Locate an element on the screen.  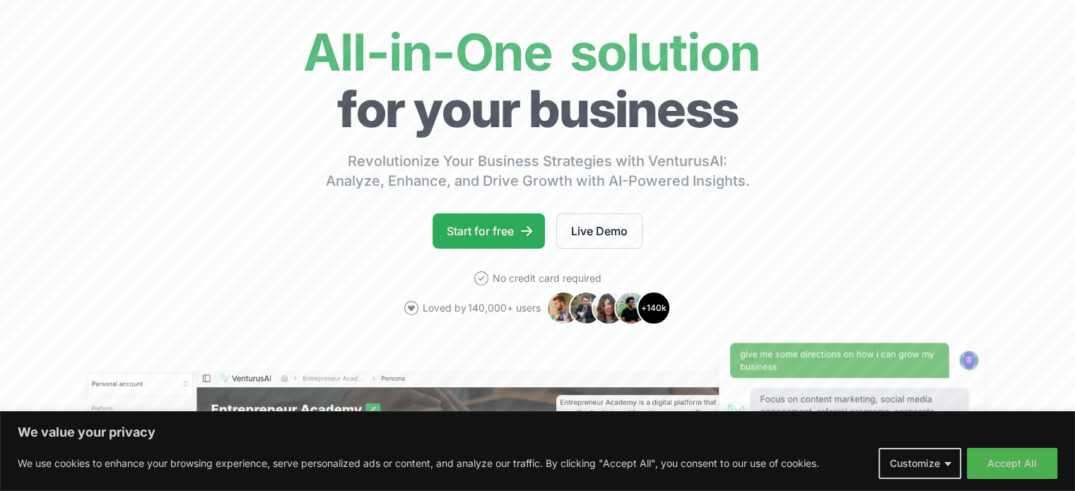
button: Accept All is located at coordinates (1013, 464).